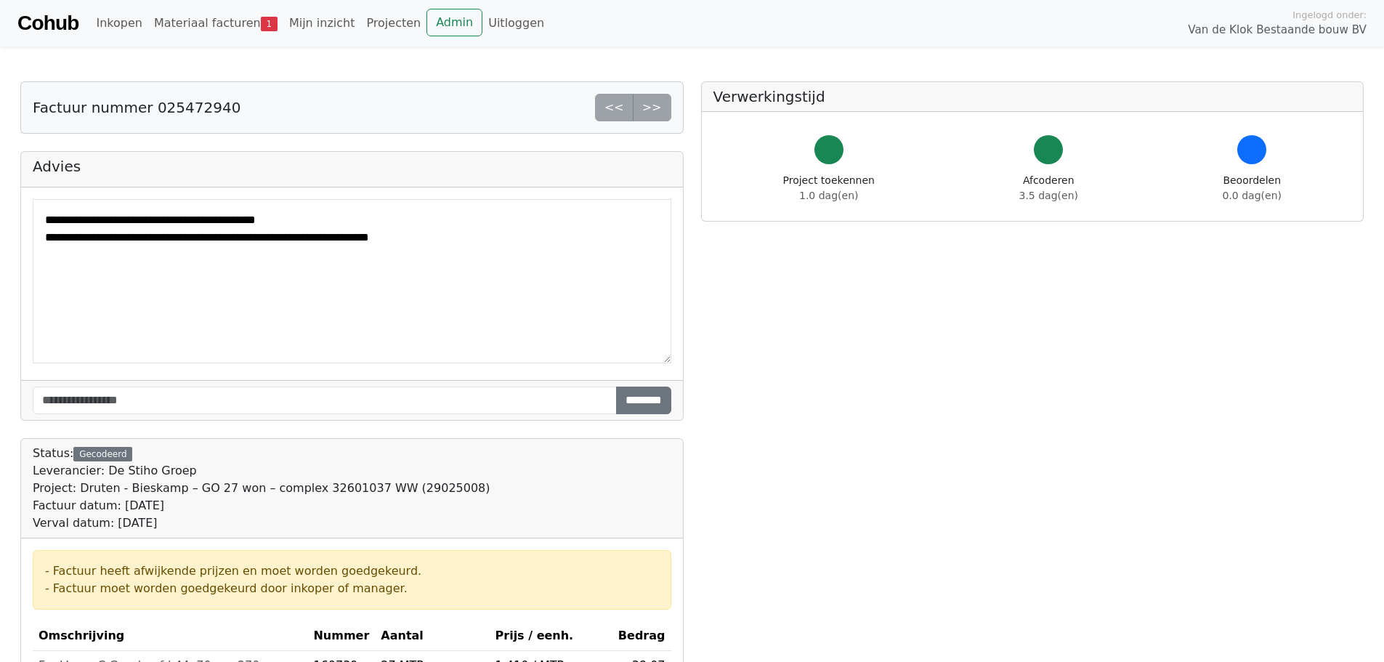 This screenshot has width=1384, height=662. What do you see at coordinates (432, 636) in the screenshot?
I see `th: Aantal` at bounding box center [432, 636].